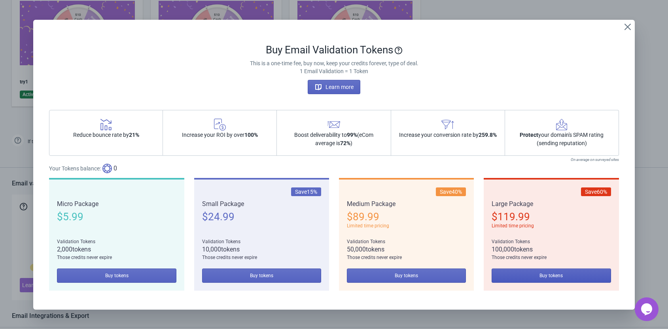  What do you see at coordinates (448, 135) in the screenshot?
I see `span: Increase your conversion rate by` at bounding box center [448, 135].